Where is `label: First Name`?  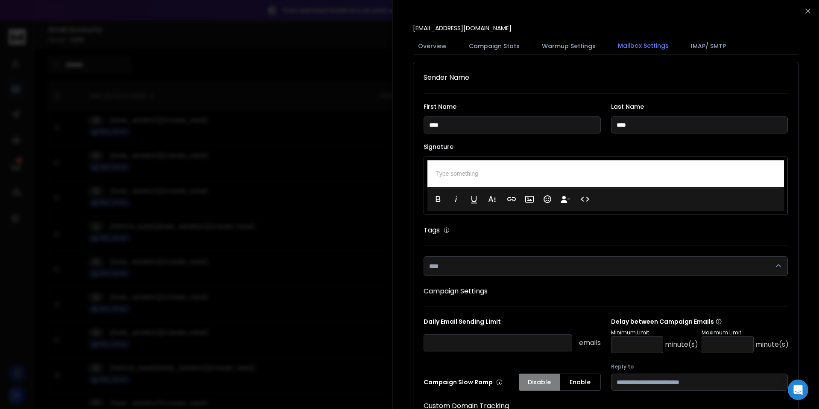 label: First Name is located at coordinates (512, 107).